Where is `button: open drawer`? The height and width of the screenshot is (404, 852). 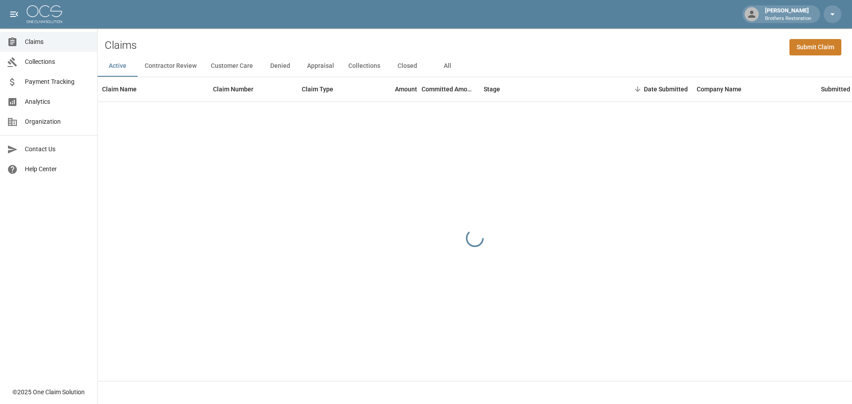
button: open drawer is located at coordinates (14, 14).